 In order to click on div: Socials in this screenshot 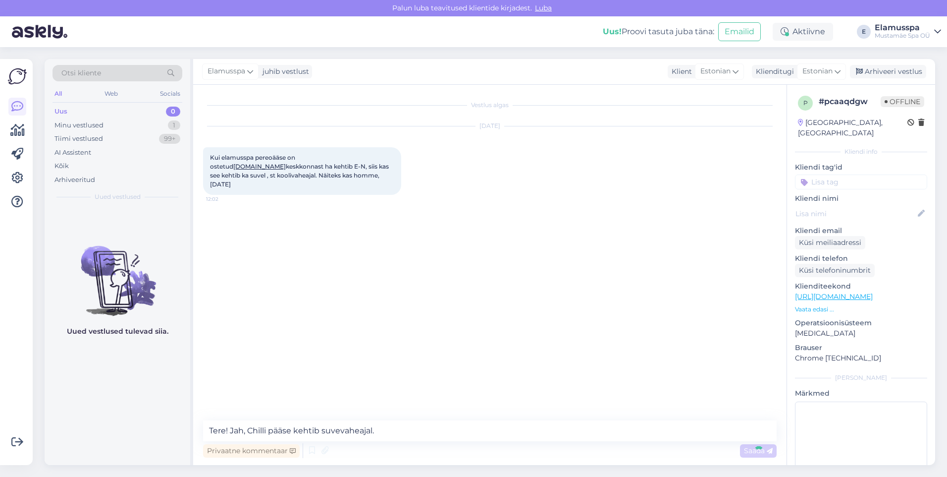, I will do `click(170, 94)`.